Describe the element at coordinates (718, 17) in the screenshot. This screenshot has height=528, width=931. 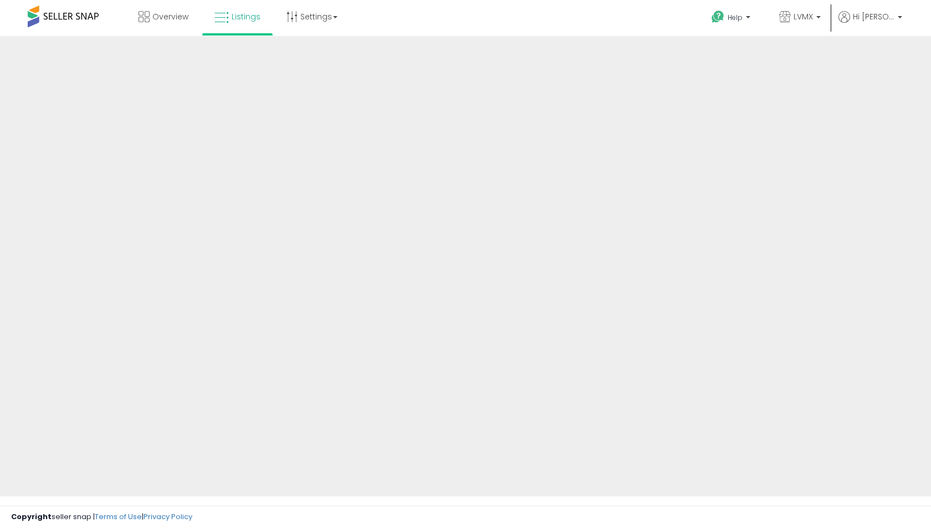
I see `i: Get Help` at that location.